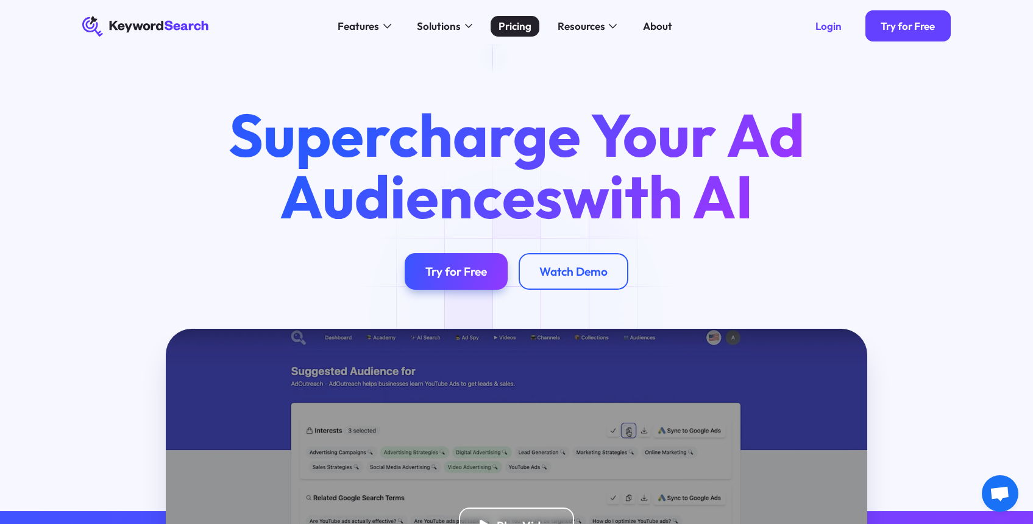 The width and height of the screenshot is (1033, 524). Describe the element at coordinates (574, 271) in the screenshot. I see `div: Watch Demo` at that location.